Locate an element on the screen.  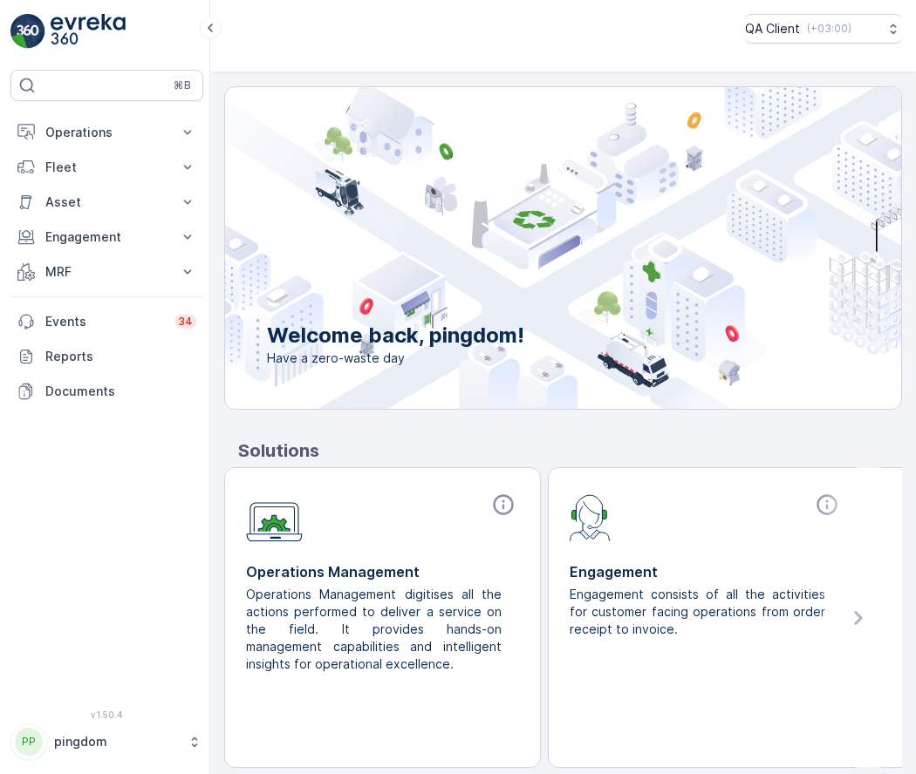
button: Operations is located at coordinates (106, 133).